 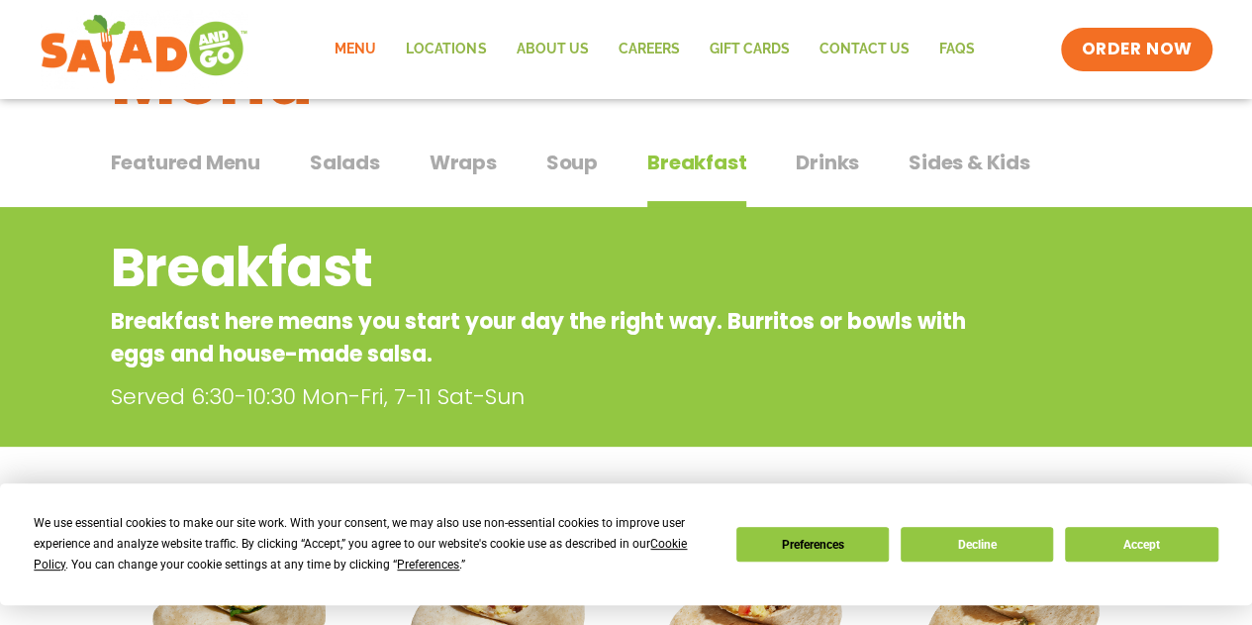 I want to click on span: Featured Menu, so click(x=185, y=162).